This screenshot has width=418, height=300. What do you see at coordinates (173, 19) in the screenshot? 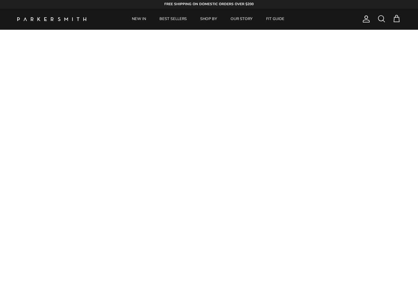
I see `a: BEST SELLERS` at bounding box center [173, 19].